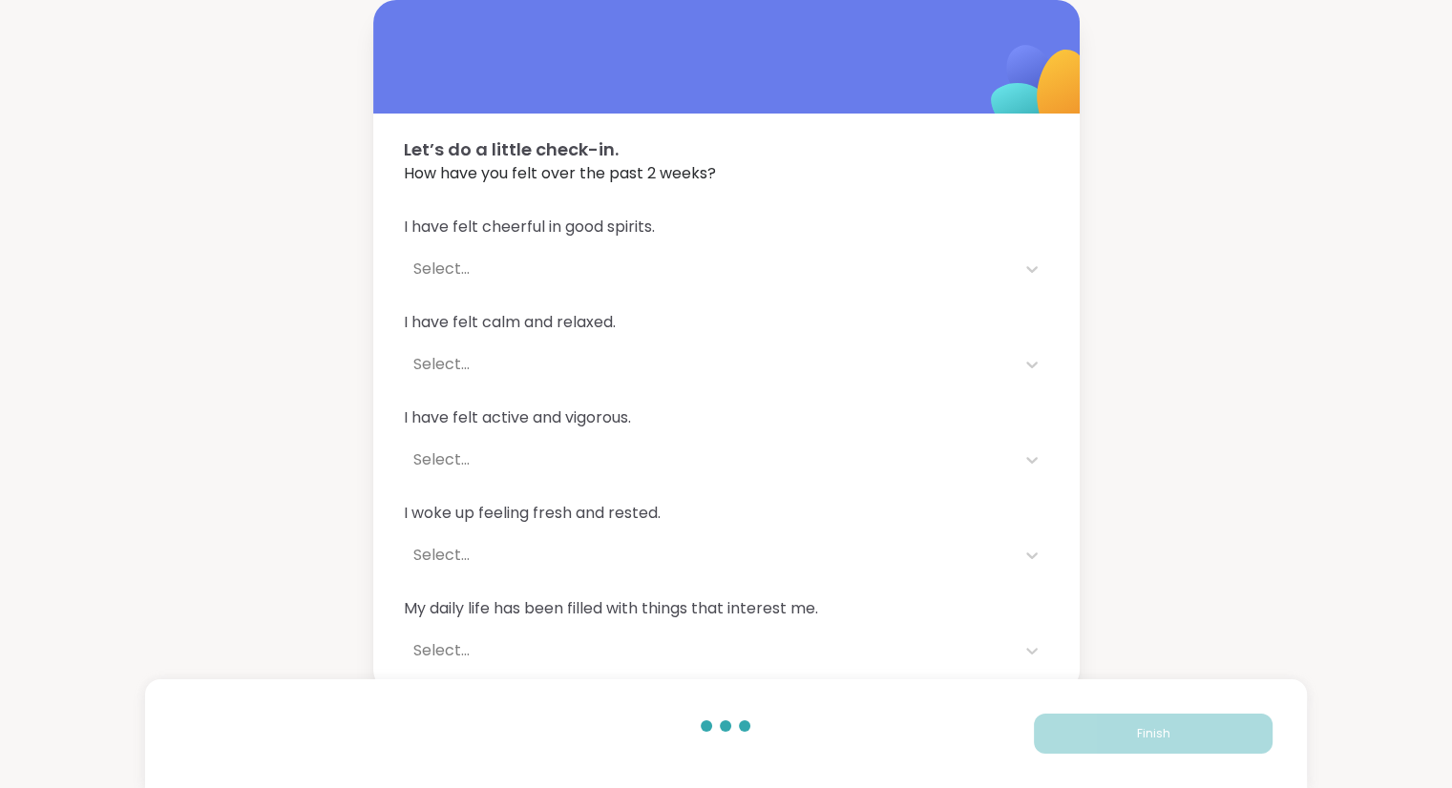 Image resolution: width=1452 pixels, height=788 pixels. What do you see at coordinates (726, 418) in the screenshot?
I see `span: I have felt active and vigorous.` at bounding box center [726, 418].